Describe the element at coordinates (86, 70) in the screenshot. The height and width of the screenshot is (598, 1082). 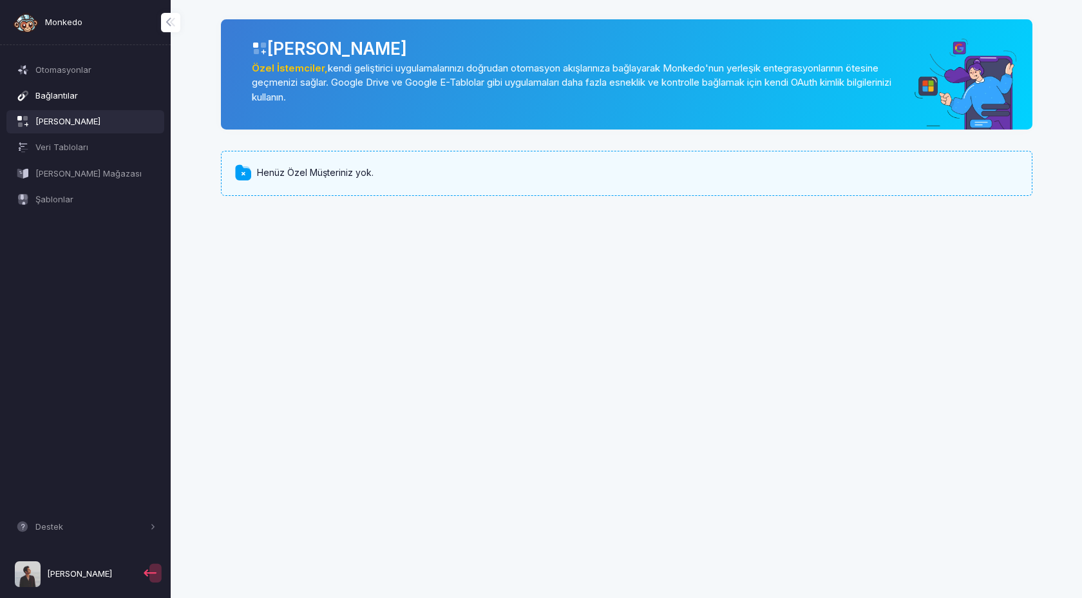
I see `a: Otomasyonlar` at that location.